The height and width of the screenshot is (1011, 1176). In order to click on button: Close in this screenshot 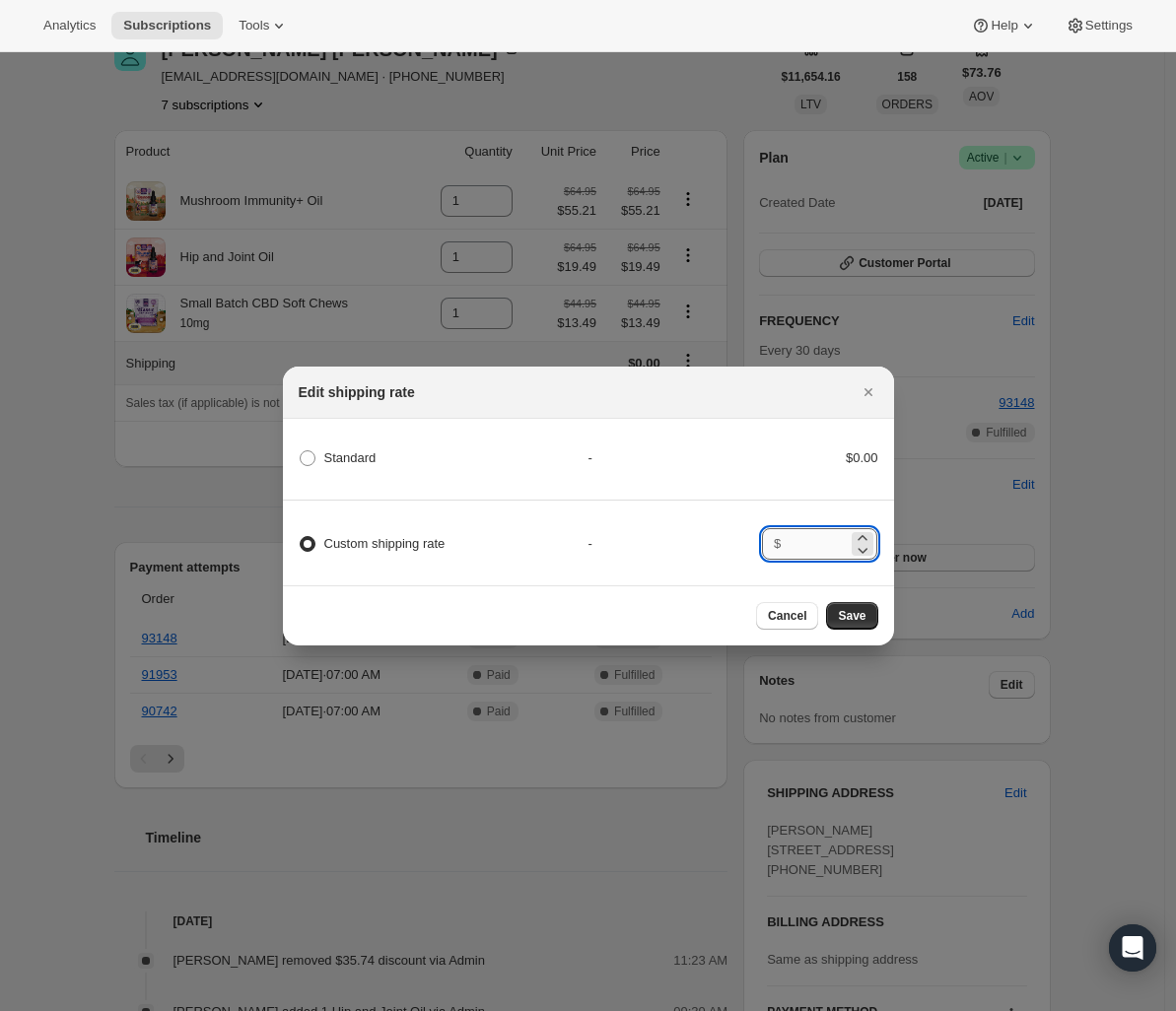, I will do `click(869, 392)`.